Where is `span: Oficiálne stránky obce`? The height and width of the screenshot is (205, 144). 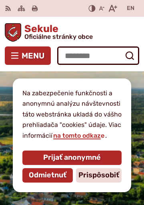
span: Oficiálne stránky obce is located at coordinates (59, 37).